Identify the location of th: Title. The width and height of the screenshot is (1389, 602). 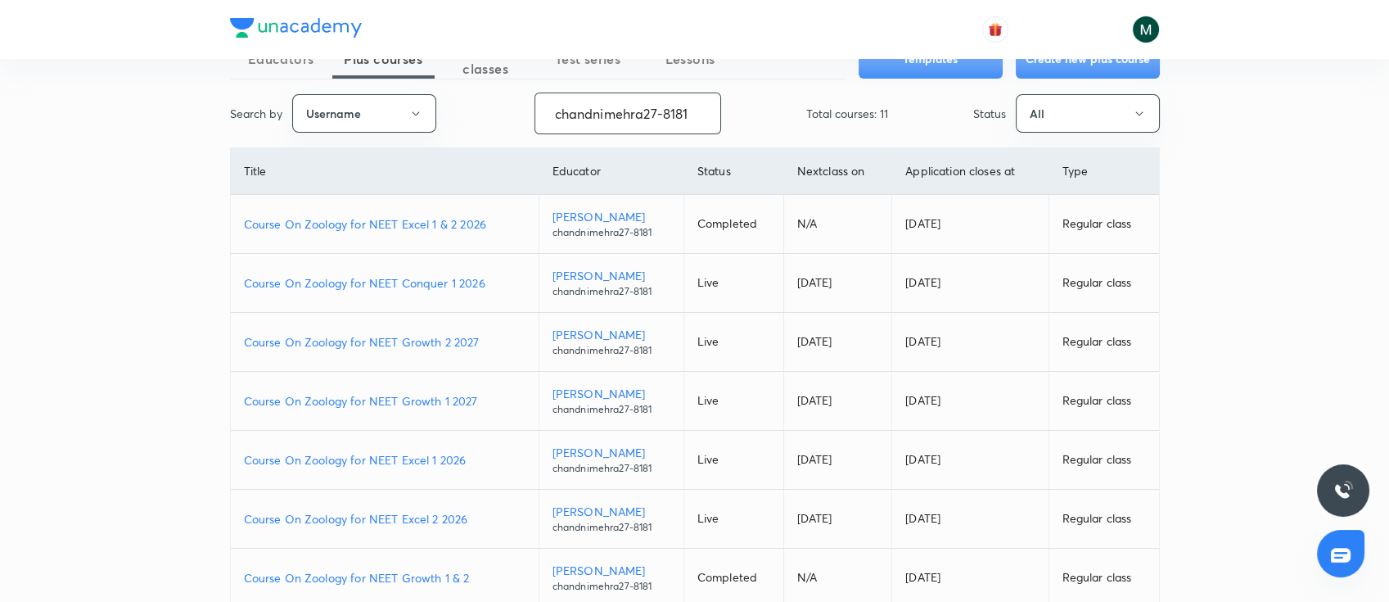
(385, 171).